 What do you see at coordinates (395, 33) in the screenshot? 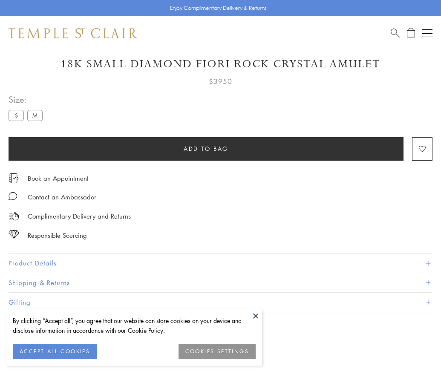
I see `a: Search` at bounding box center [395, 33].